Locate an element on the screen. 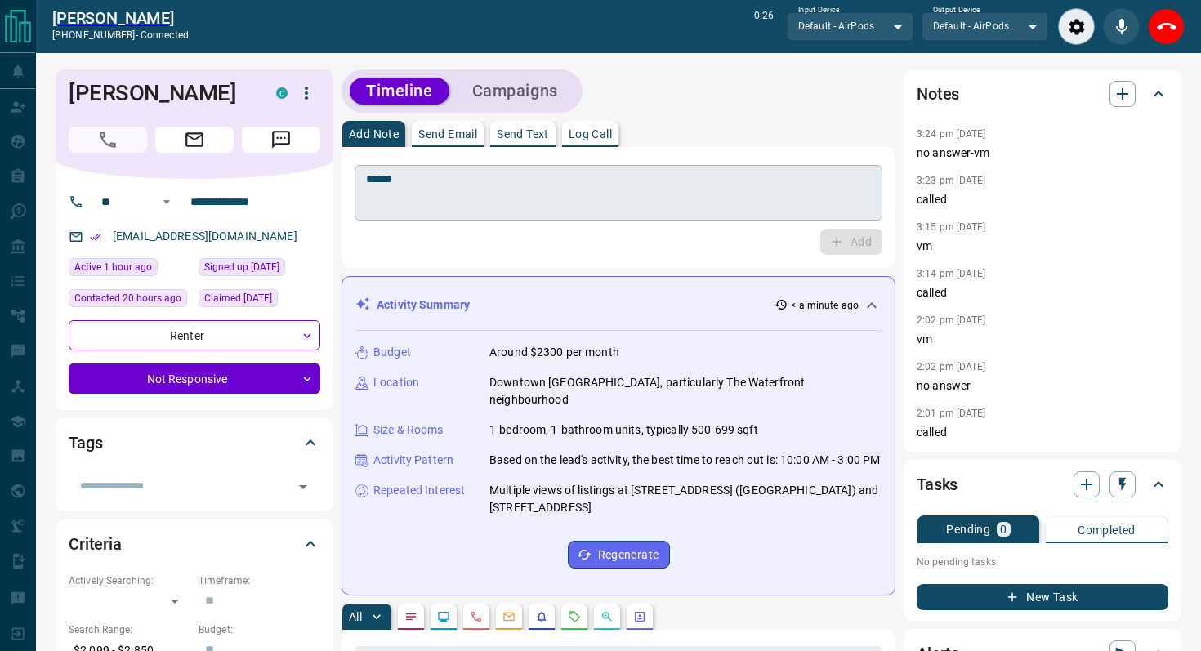 This screenshot has height=651, width=1201. svg: Emails is located at coordinates (509, 617).